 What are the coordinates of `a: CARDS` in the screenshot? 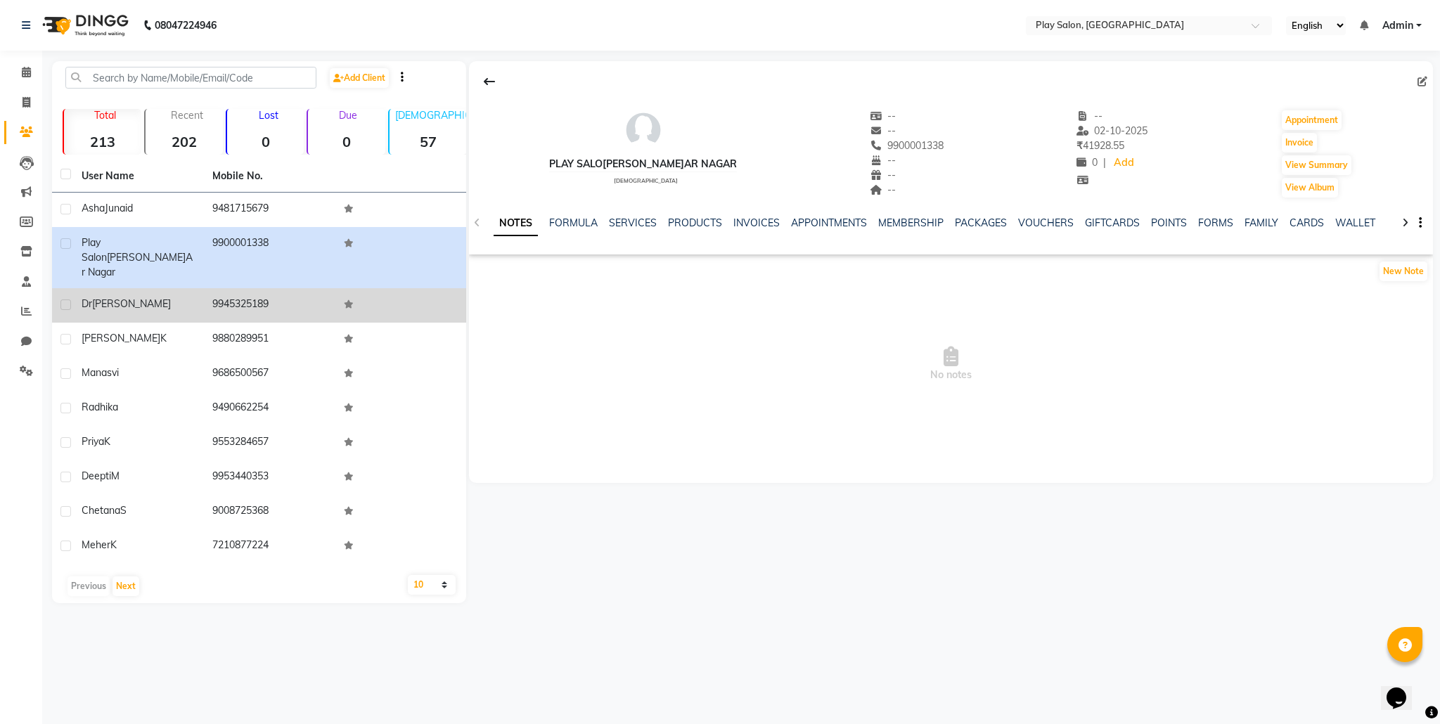 It's located at (1306, 223).